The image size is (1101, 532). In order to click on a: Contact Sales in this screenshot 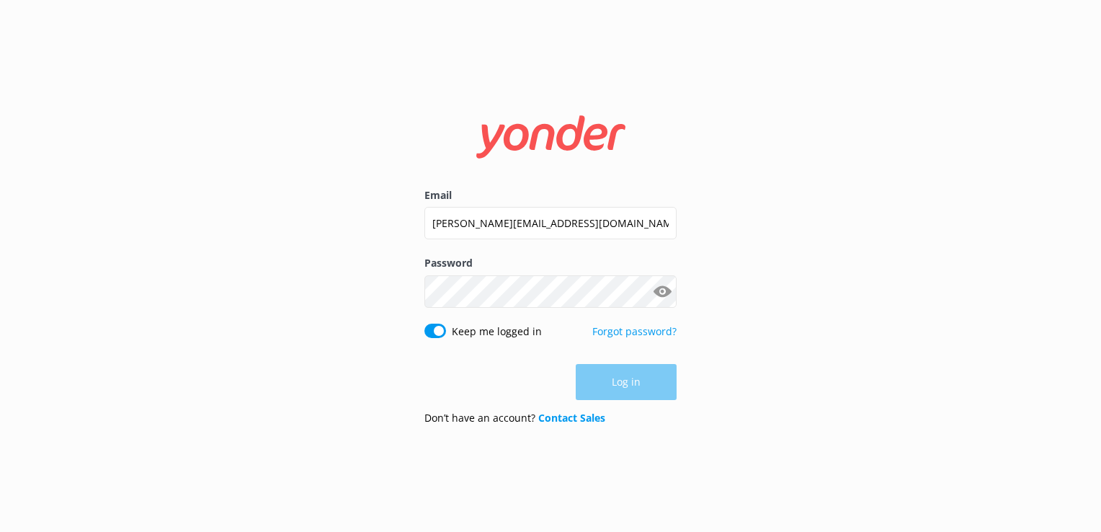, I will do `click(571, 417)`.